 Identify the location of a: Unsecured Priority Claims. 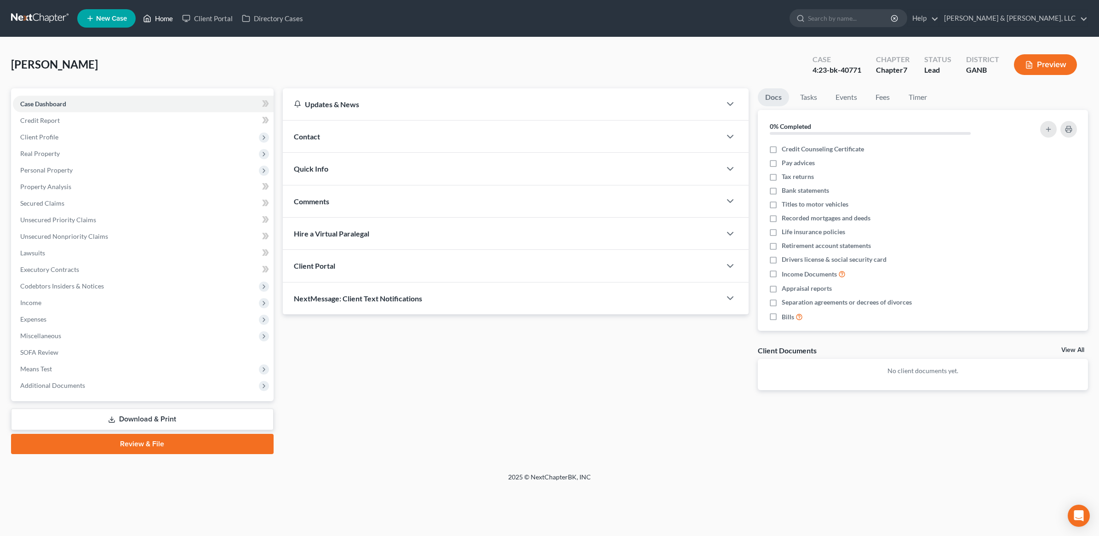
(143, 220).